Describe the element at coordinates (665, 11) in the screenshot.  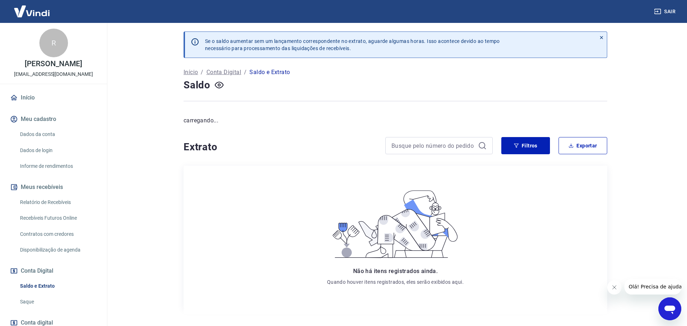
I see `button: Sair` at that location.